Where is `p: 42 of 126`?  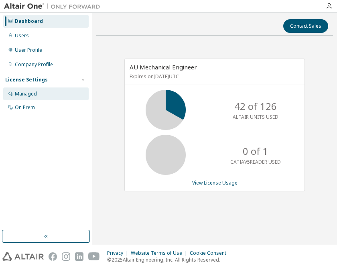 p: 42 of 126 is located at coordinates (255, 106).